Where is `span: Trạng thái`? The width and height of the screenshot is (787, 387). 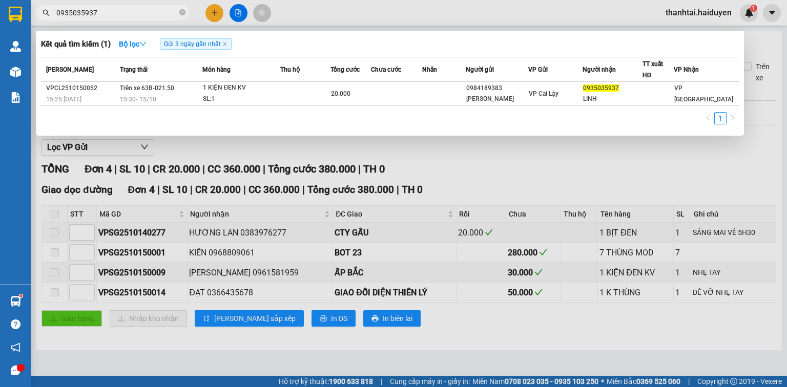
span: Trạng thái is located at coordinates (134, 70).